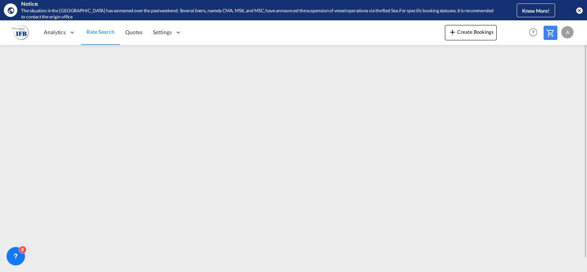 This screenshot has height=272, width=587. I want to click on button: icon-plus 400-fgCreate Bookings, so click(470, 33).